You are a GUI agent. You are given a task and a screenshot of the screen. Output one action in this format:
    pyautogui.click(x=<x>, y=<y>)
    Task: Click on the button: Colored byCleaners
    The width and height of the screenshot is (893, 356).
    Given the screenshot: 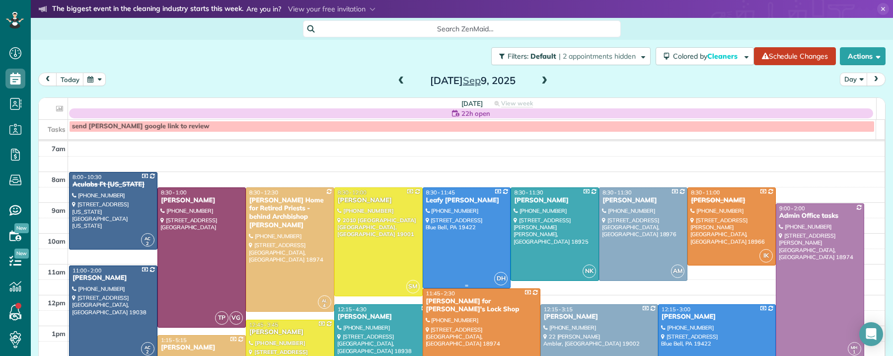 What is the action you would take?
    pyautogui.click(x=705, y=56)
    